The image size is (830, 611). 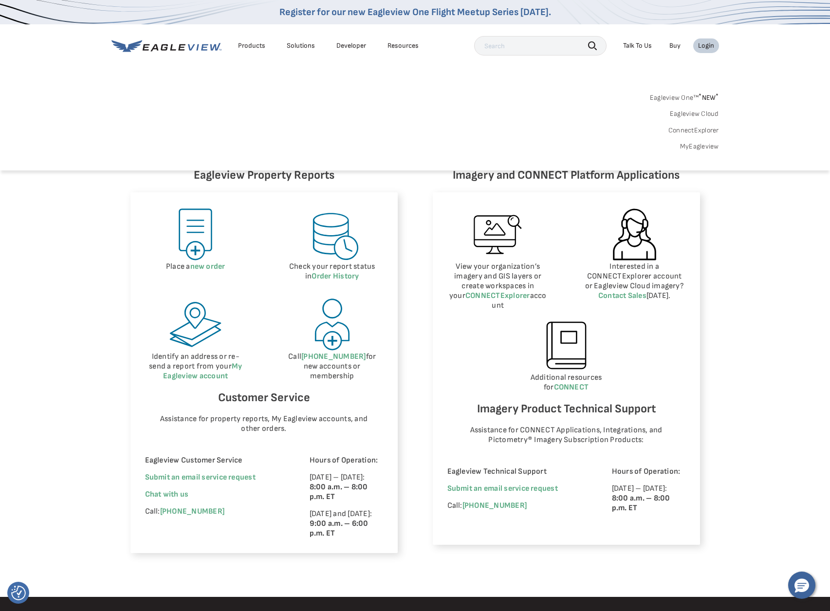 What do you see at coordinates (801, 585) in the screenshot?
I see `button: Hello, have a question? Let’s chat.` at bounding box center [801, 585].